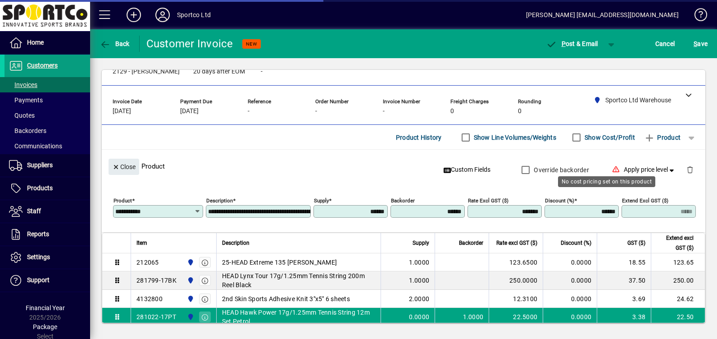  What do you see at coordinates (142, 243) in the screenshot?
I see `span: Item` at bounding box center [142, 243].